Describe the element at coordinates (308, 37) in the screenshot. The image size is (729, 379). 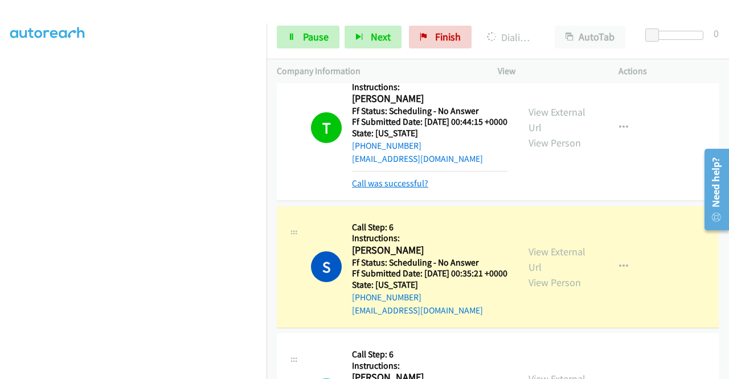
I see `a: Pause` at that location.